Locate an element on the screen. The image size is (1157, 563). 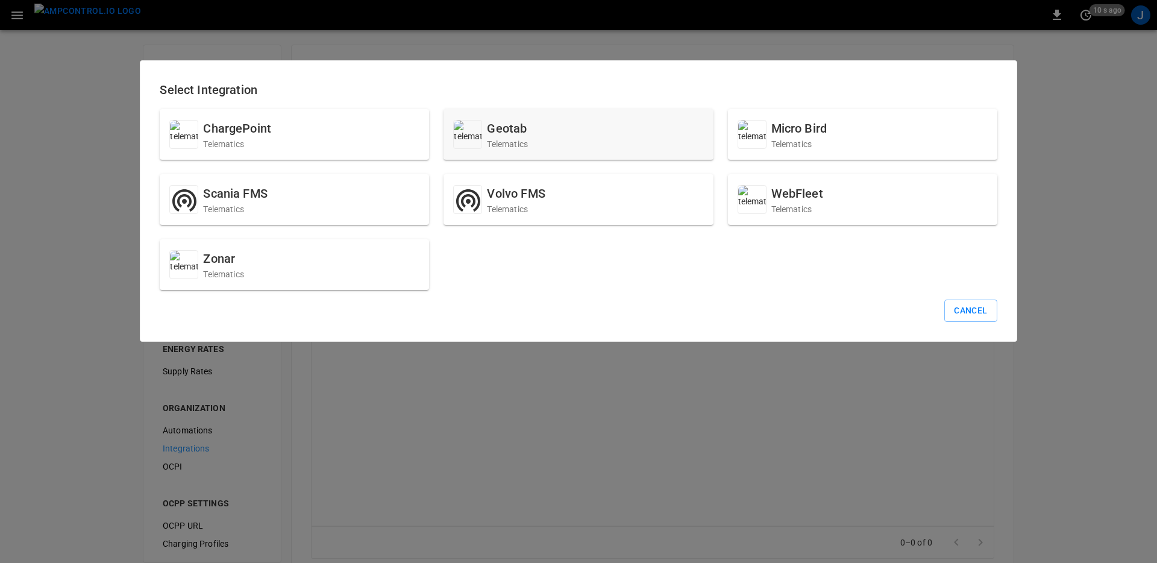
h6: ChargePoint is located at coordinates (237, 128).